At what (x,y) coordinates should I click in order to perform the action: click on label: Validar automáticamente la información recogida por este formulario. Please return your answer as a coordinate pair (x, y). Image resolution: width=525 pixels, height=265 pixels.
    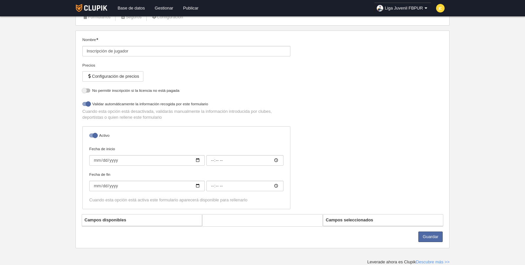
    Looking at the image, I should click on (187, 105).